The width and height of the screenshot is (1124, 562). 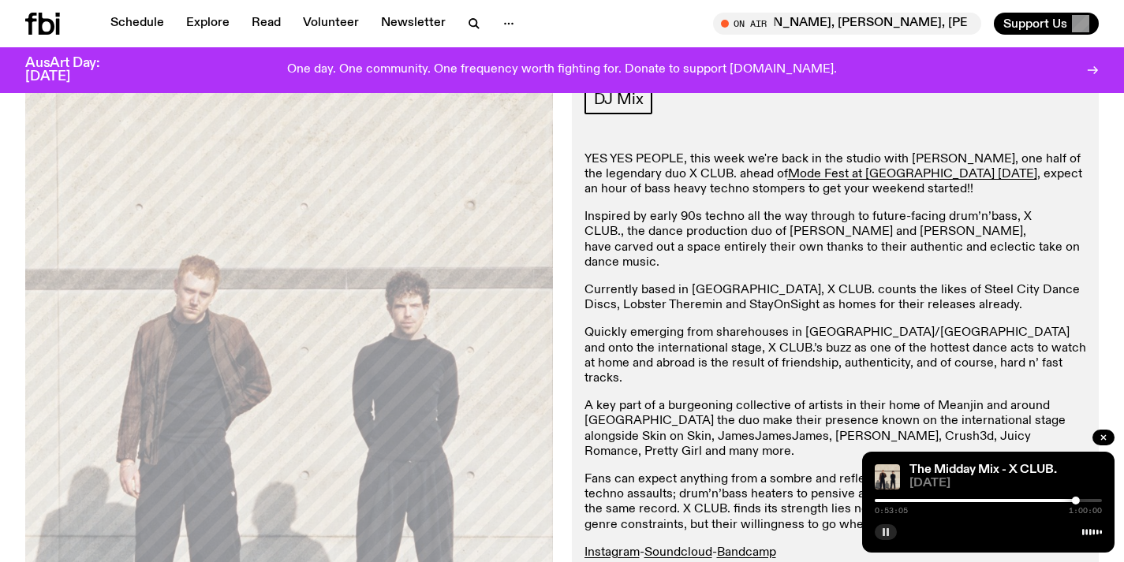 I want to click on a: Explore, so click(x=207, y=24).